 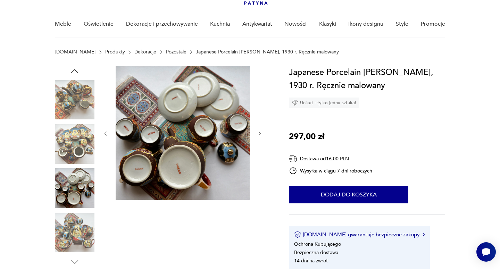 I want to click on p: 297,00 zł, so click(x=306, y=137).